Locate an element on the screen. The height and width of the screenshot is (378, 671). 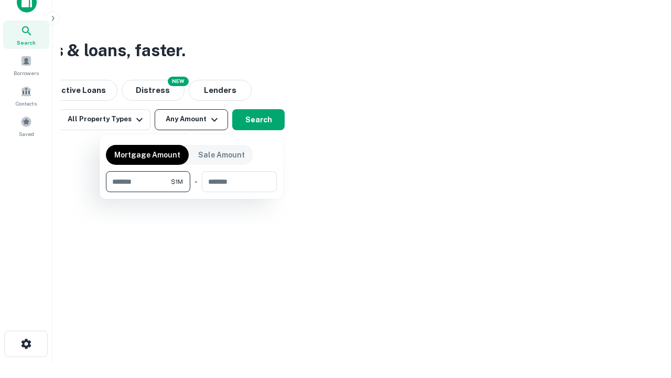
p: Sale Amount is located at coordinates (221, 155).